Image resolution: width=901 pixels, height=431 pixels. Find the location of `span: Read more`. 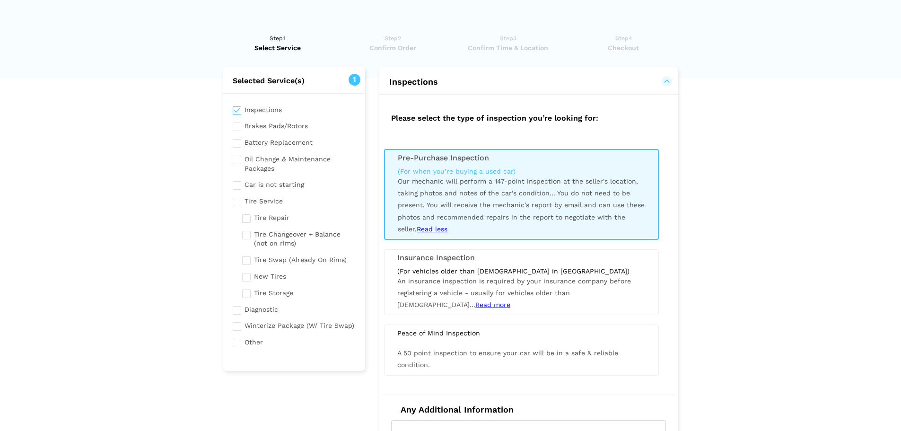

span: Read more is located at coordinates (493, 305).